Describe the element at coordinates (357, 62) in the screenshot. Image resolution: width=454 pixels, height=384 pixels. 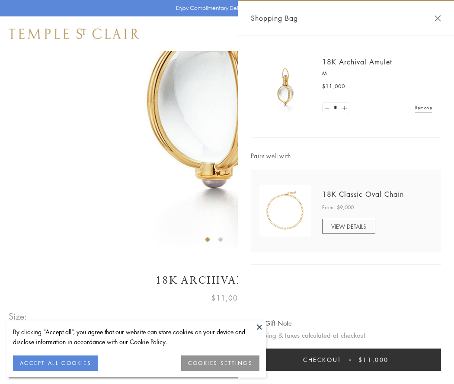
I see `a: 18K Archival Amulet` at that location.